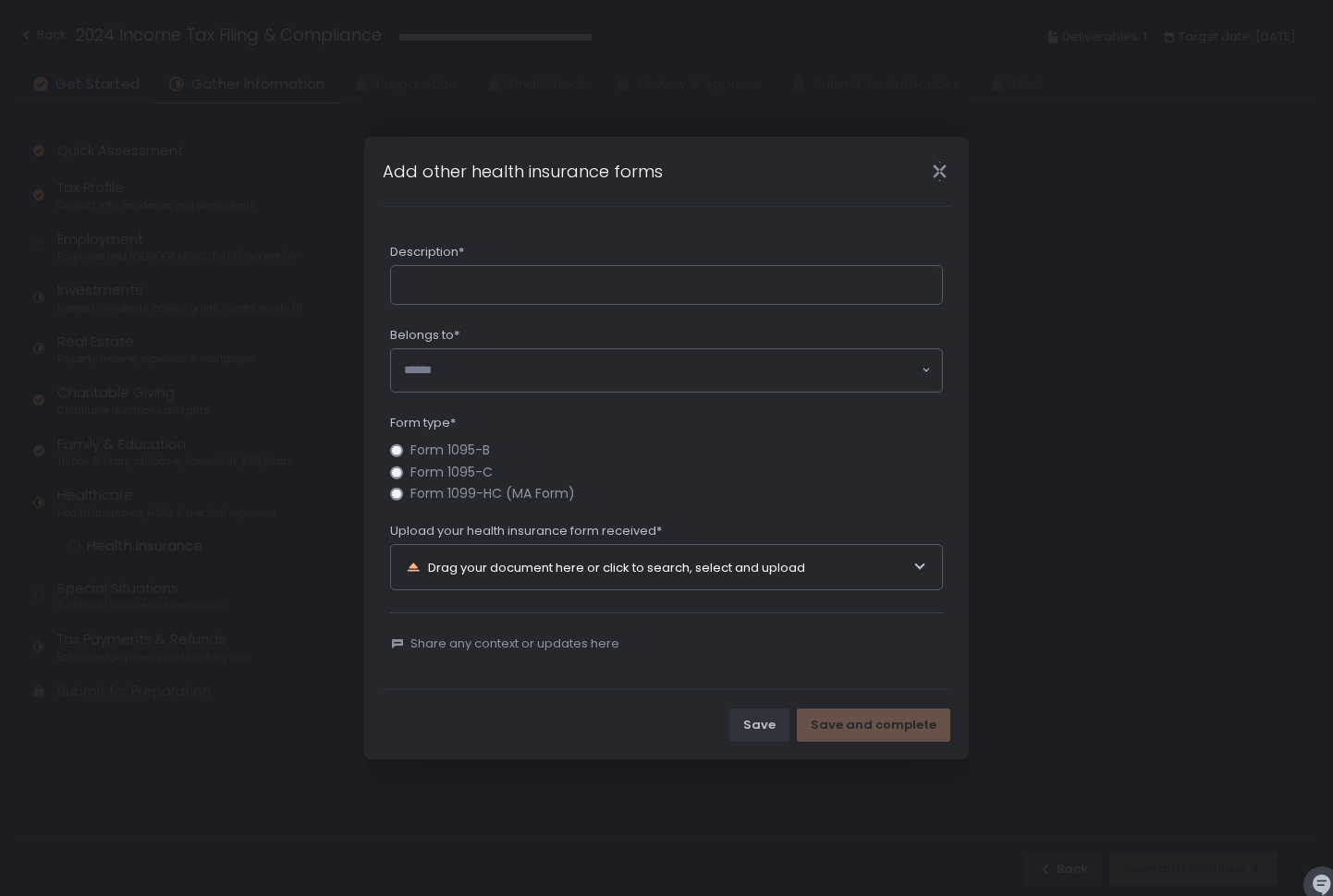 This screenshot has height=896, width=1333. I want to click on span: Form type*, so click(422, 423).